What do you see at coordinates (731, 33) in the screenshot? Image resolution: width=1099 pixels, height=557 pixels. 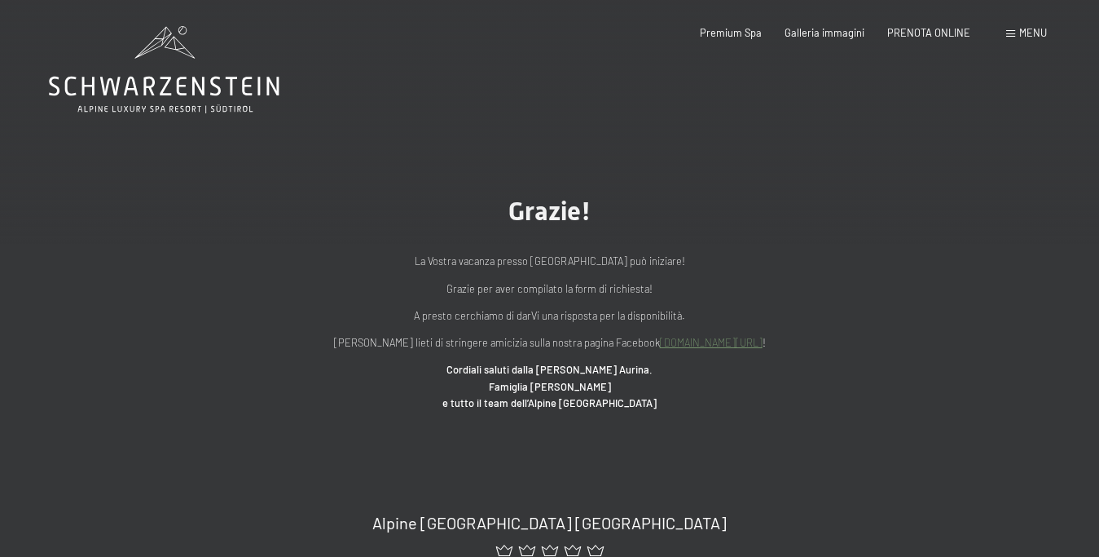 I see `a: Premium Spa` at bounding box center [731, 33].